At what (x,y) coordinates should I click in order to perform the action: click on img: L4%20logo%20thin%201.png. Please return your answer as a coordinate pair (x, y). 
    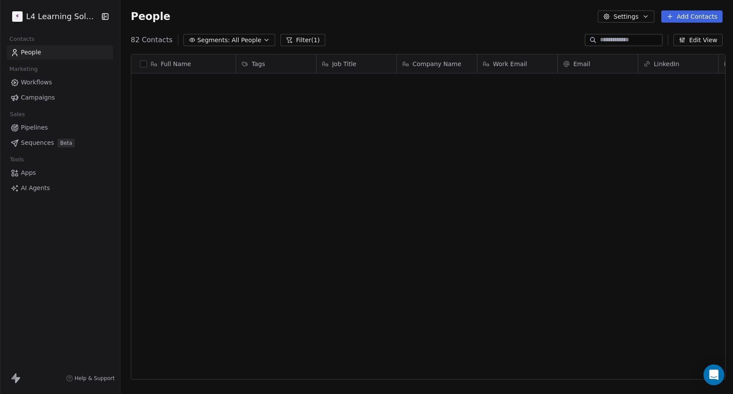
    Looking at the image, I should click on (17, 17).